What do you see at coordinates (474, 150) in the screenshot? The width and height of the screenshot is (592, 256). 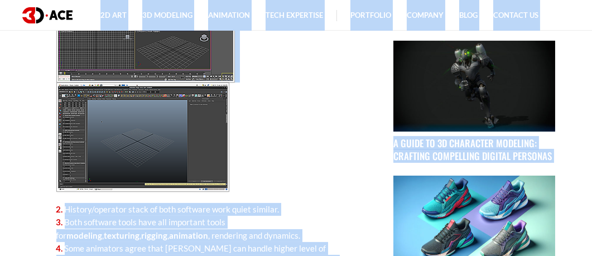 I see `p: A Guide to 3D Character Modeling: Crafting Compelling Digital Personas` at bounding box center [474, 150].